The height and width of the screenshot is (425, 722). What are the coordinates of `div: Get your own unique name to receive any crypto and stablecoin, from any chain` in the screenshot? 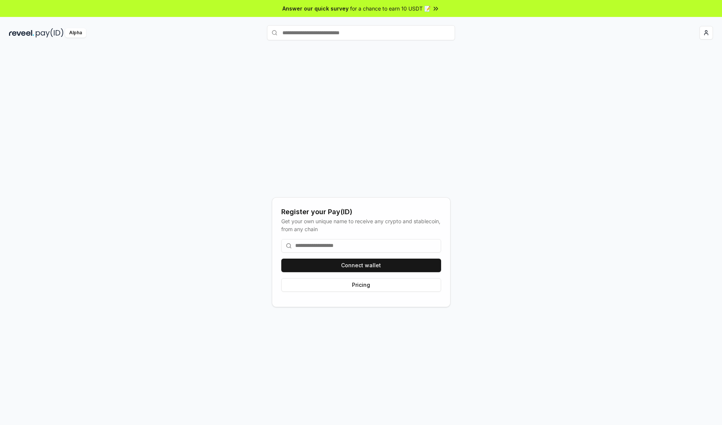 It's located at (361, 225).